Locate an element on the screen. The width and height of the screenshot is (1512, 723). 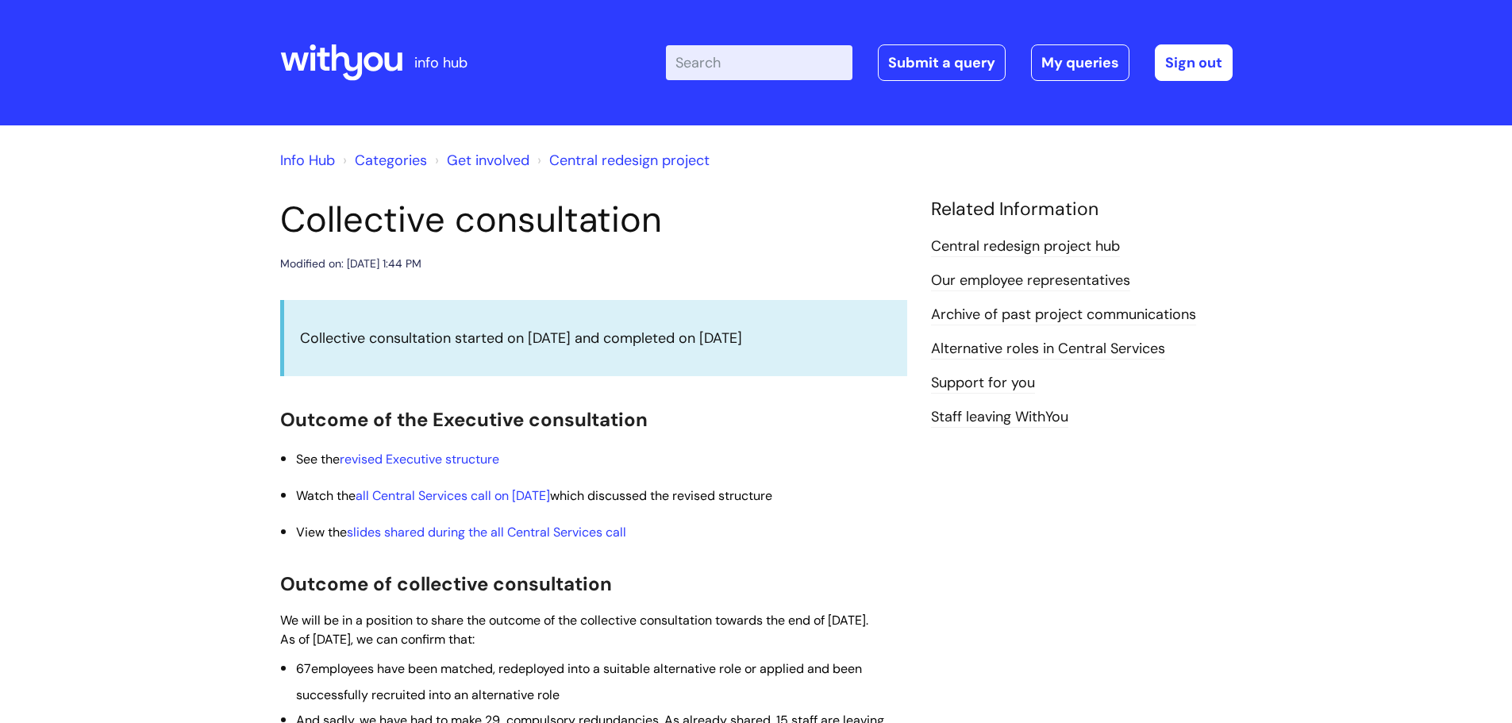
a: Alternative roles in Central Services is located at coordinates (1048, 349).